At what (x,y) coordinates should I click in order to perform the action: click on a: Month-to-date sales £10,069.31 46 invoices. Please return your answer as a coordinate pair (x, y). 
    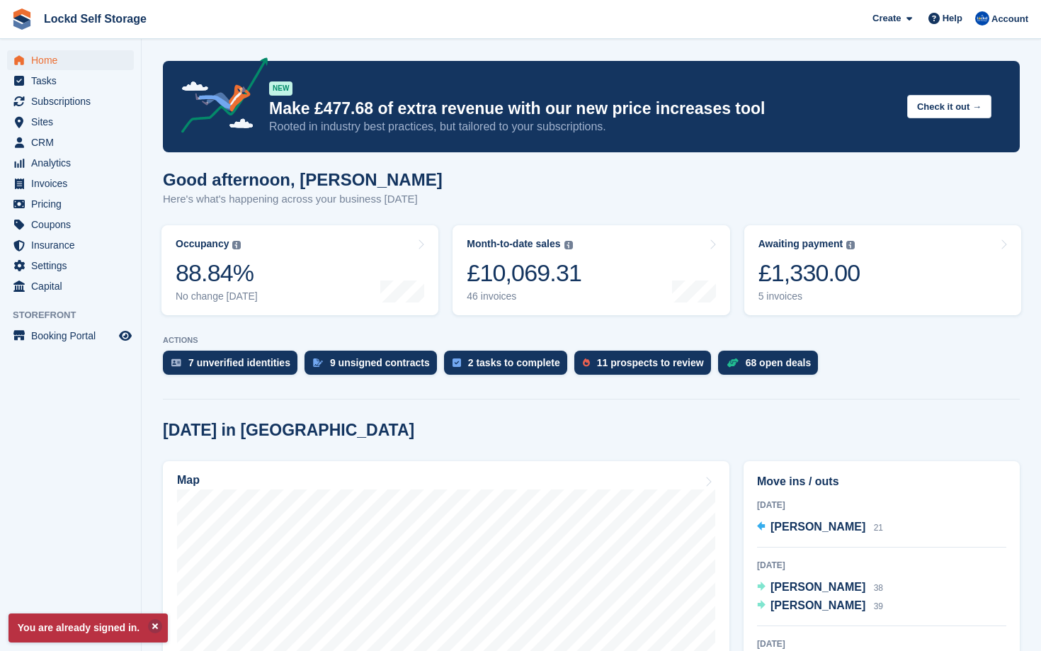
    Looking at the image, I should click on (590, 270).